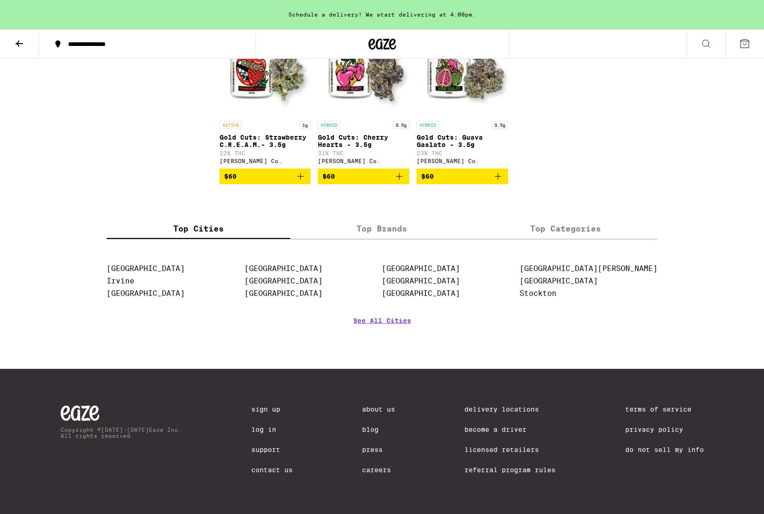 The width and height of the screenshot is (764, 514). Describe the element at coordinates (462, 141) in the screenshot. I see `p: Gold Cuts: Guava Gaslato - 3.5g` at that location.